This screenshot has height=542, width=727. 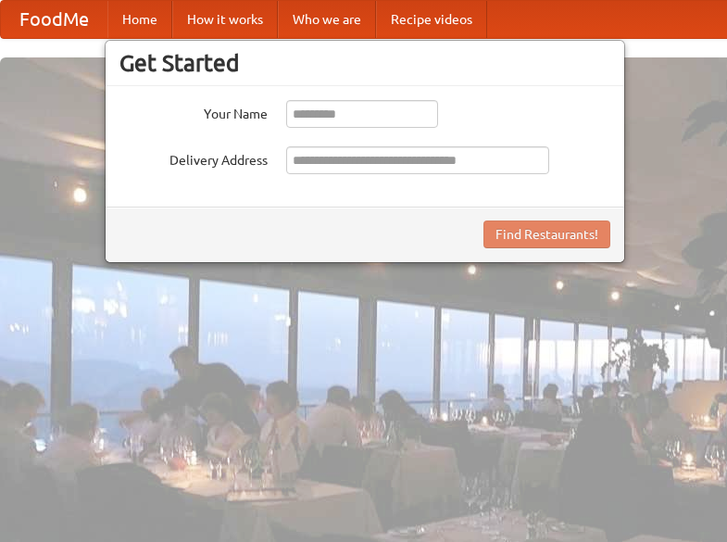 I want to click on label: Your Name, so click(x=193, y=111).